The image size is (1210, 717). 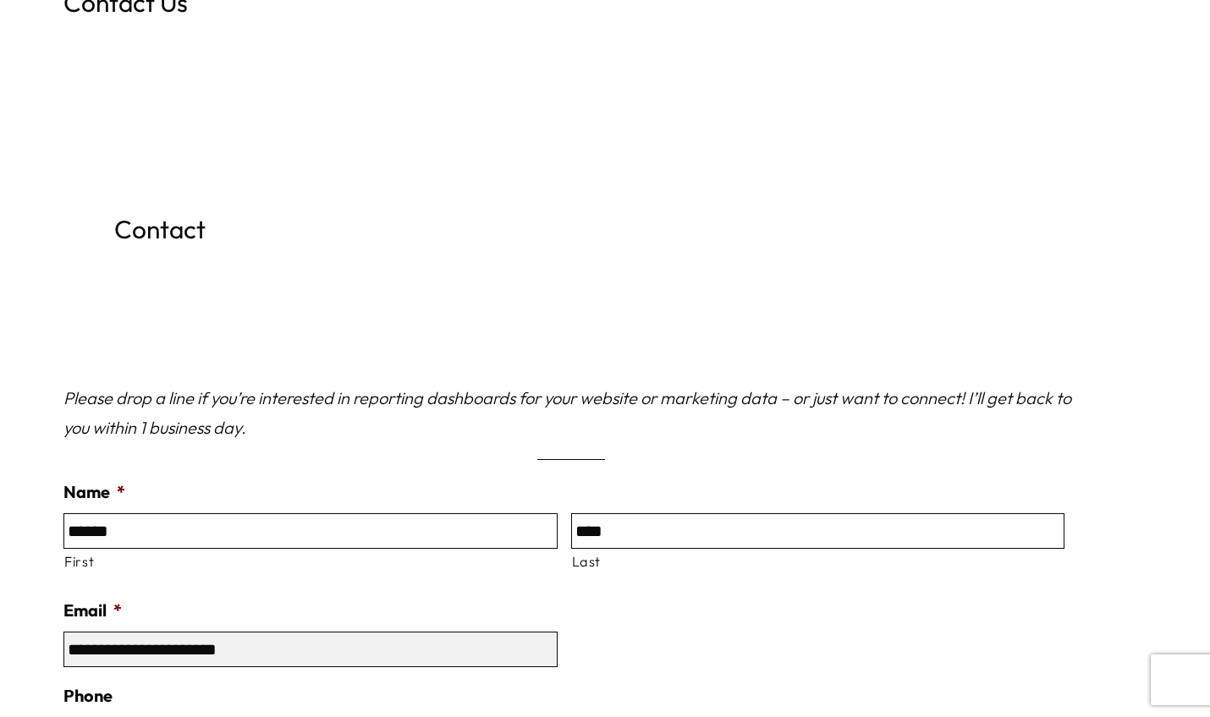 What do you see at coordinates (410, 229) in the screenshot?
I see `h1: Contact` at bounding box center [410, 229].